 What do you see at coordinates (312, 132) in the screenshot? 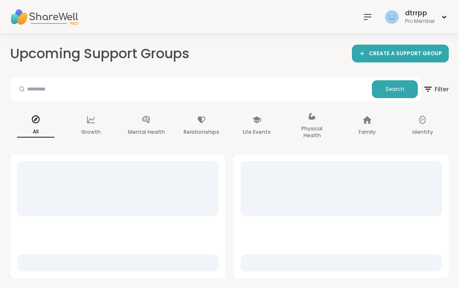
I see `p: Physical Health` at bounding box center [312, 132].